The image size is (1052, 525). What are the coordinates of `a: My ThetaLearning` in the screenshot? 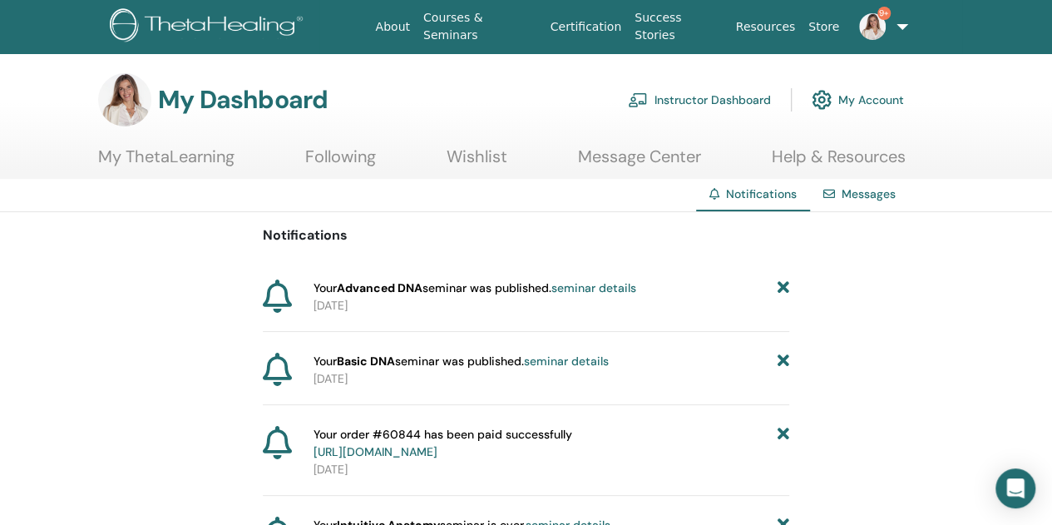 It's located at (166, 162).